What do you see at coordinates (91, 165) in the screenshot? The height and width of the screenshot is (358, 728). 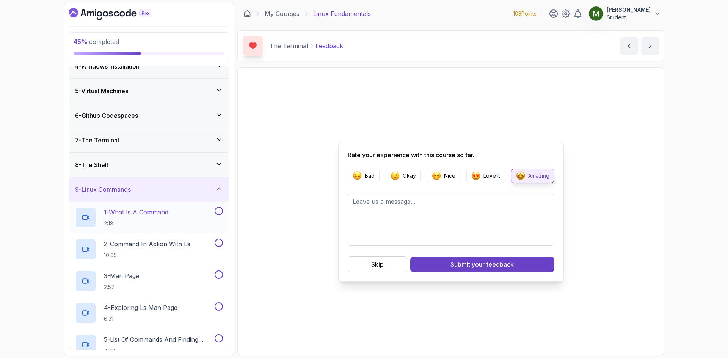 I see `h3: 8 - The Shell` at bounding box center [91, 165].